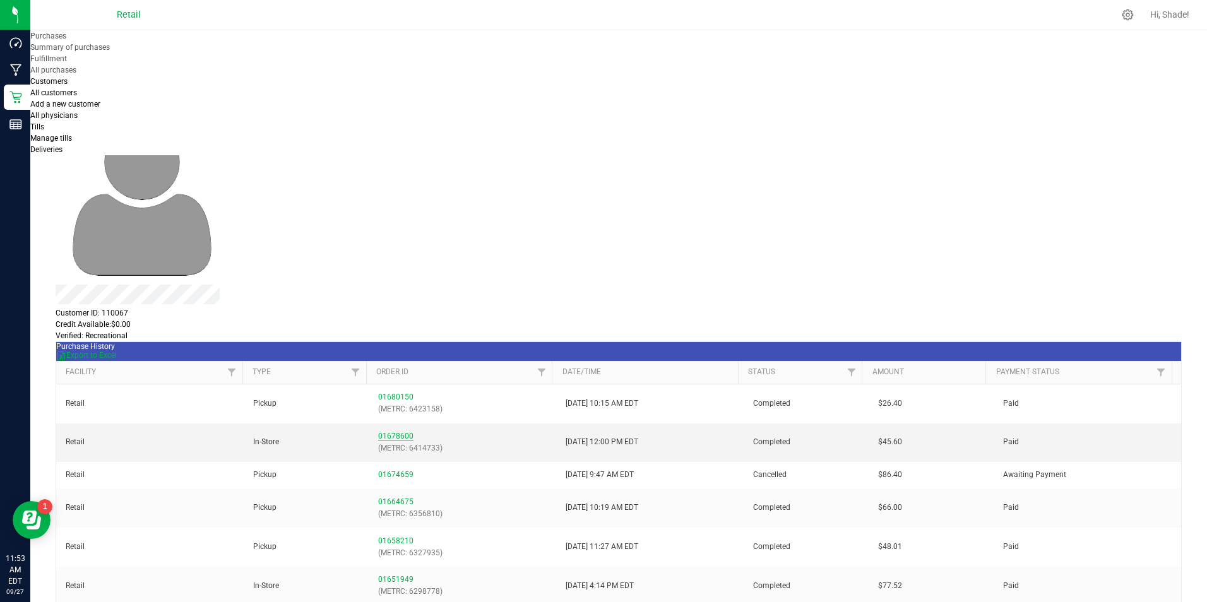 The height and width of the screenshot is (602, 1207). I want to click on a: Tills Manage tills, so click(162, 133).